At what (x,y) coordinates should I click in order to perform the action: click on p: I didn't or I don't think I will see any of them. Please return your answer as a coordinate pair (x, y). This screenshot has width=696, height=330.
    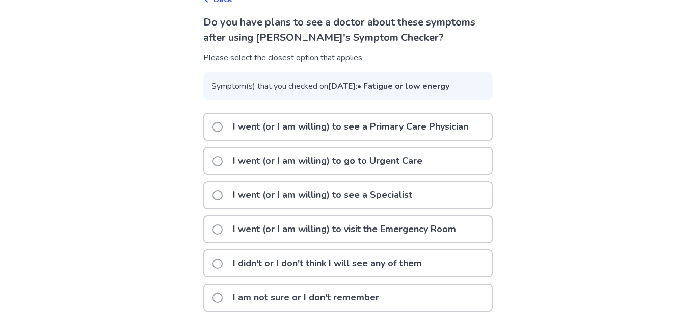
    Looking at the image, I should click on (327, 263).